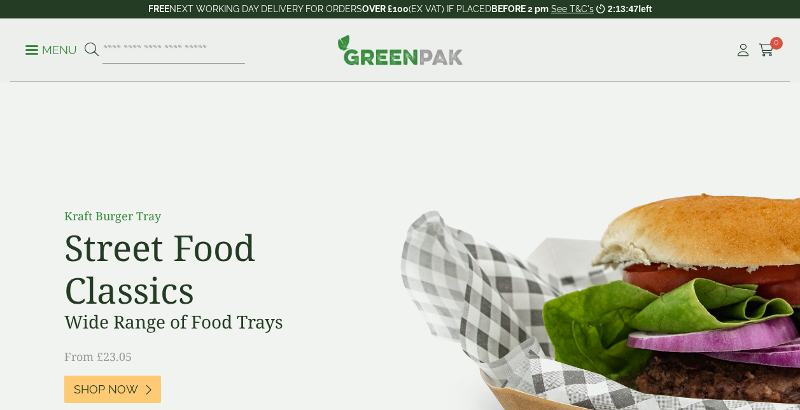  What do you see at coordinates (520, 9) in the screenshot?
I see `strong: BEFORE 2 pm` at bounding box center [520, 9].